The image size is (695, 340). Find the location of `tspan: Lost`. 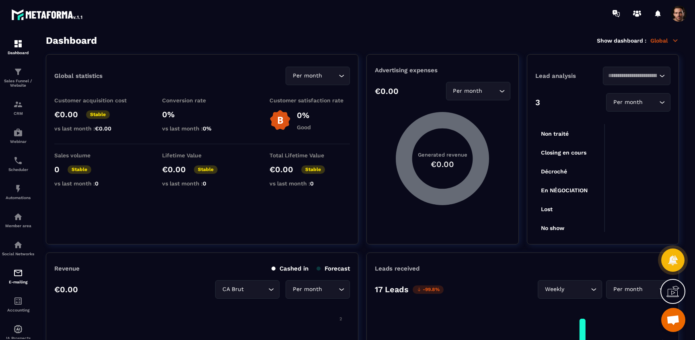

tspan: Lost is located at coordinates (546, 209).